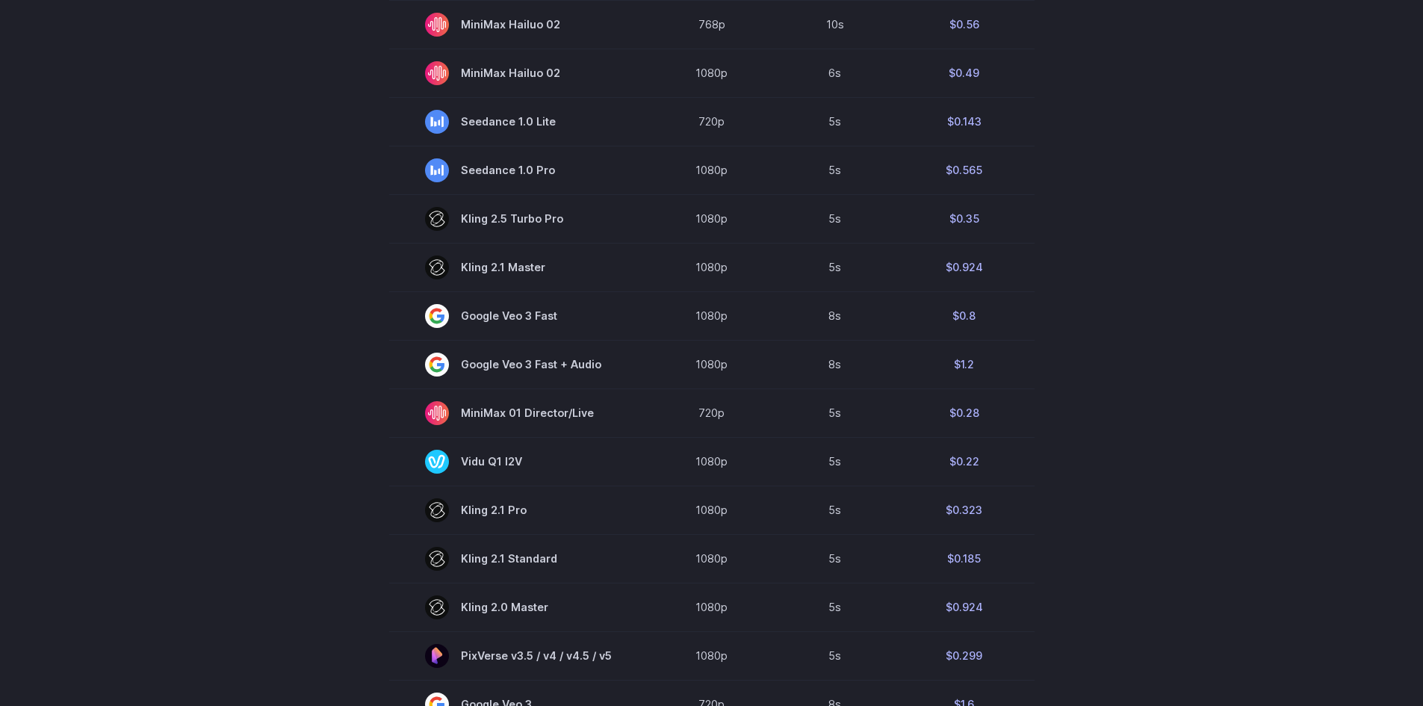  What do you see at coordinates (835, 72) in the screenshot?
I see `td: 6s` at bounding box center [835, 72].